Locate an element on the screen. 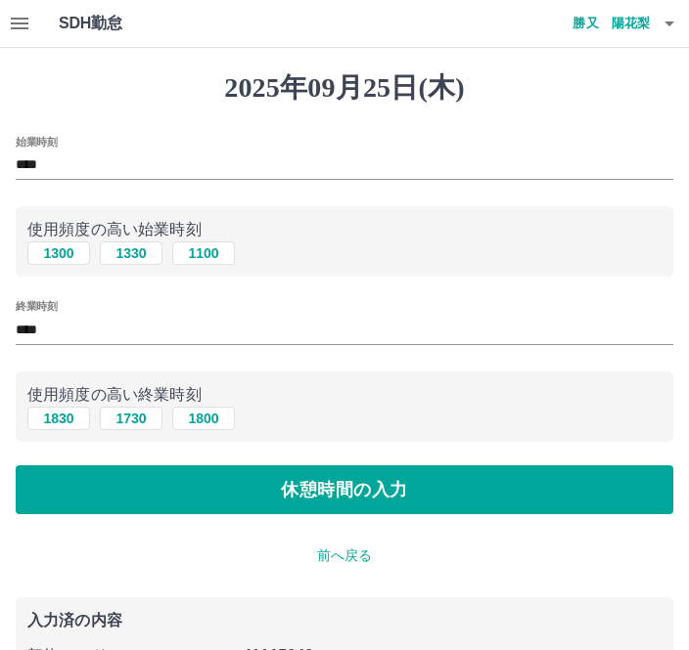 Image resolution: width=689 pixels, height=650 pixels. button: 1830 is located at coordinates (59, 419).